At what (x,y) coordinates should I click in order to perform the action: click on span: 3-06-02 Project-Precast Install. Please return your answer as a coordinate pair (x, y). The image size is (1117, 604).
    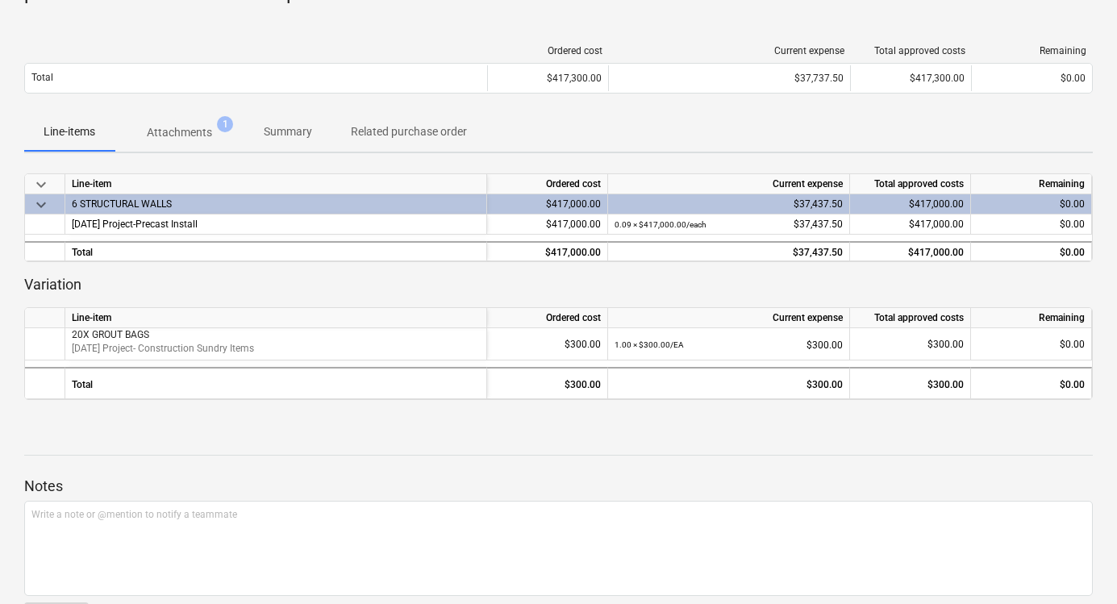
    Looking at the image, I should click on (135, 224).